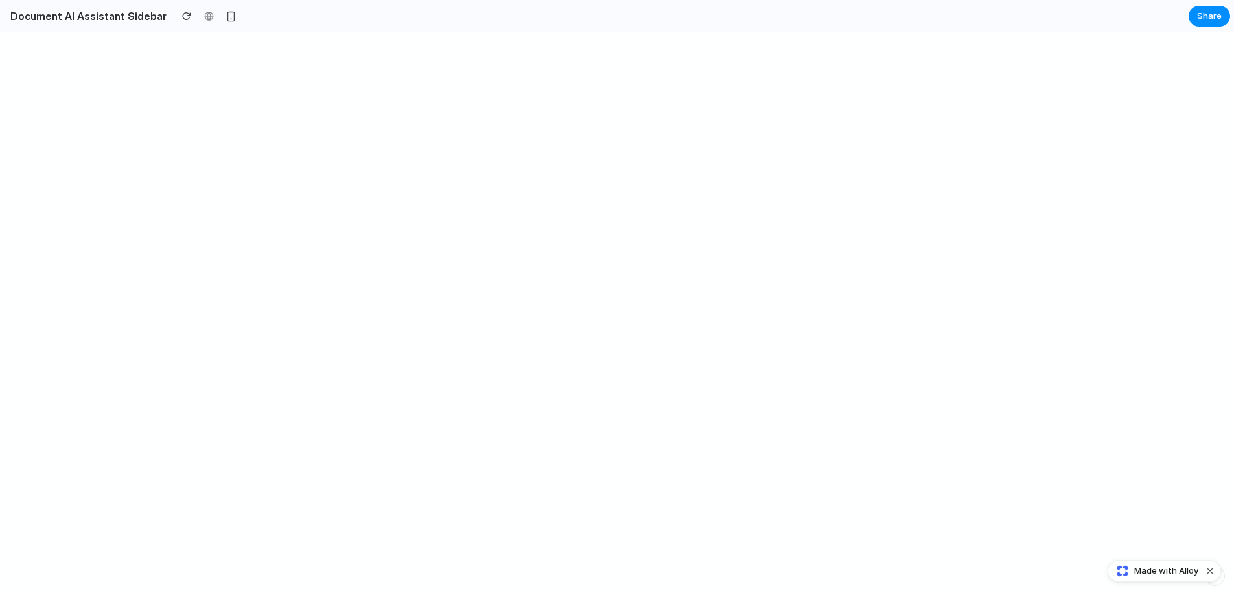 The height and width of the screenshot is (595, 1234). What do you see at coordinates (1209, 16) in the screenshot?
I see `span: Share` at bounding box center [1209, 16].